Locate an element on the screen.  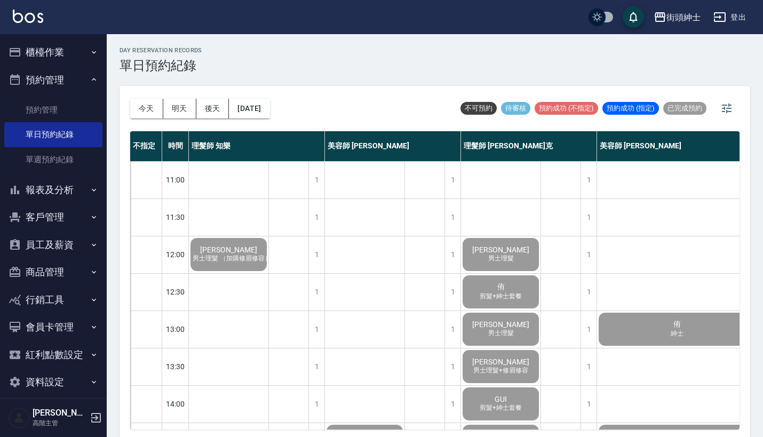
div: 11:30 is located at coordinates (176, 217).